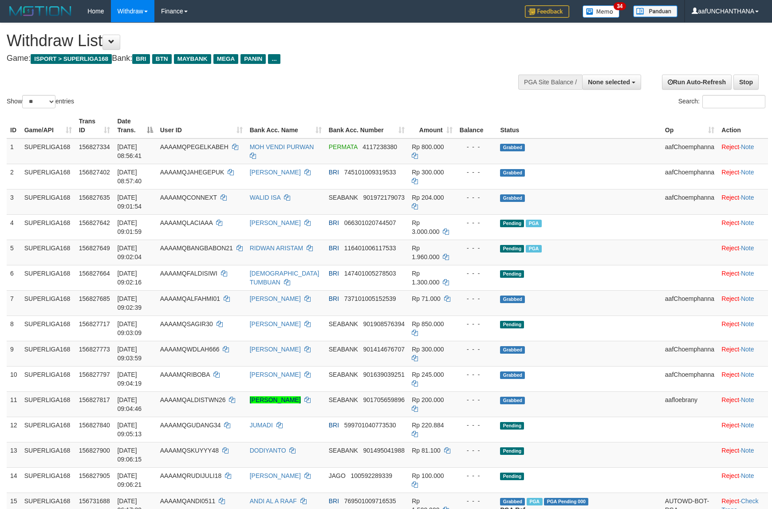 The height and width of the screenshot is (509, 772). What do you see at coordinates (95, 273) in the screenshot?
I see `span: 156827664` at bounding box center [95, 273].